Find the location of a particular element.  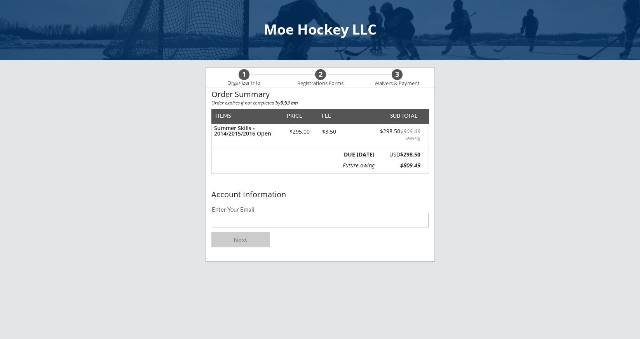

div: $809.49 is located at coordinates (399, 165).